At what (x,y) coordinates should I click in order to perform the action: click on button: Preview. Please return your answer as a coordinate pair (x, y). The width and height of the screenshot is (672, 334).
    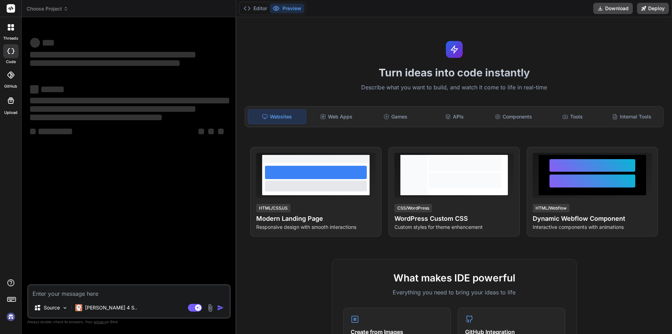
    Looking at the image, I should click on (287, 8).